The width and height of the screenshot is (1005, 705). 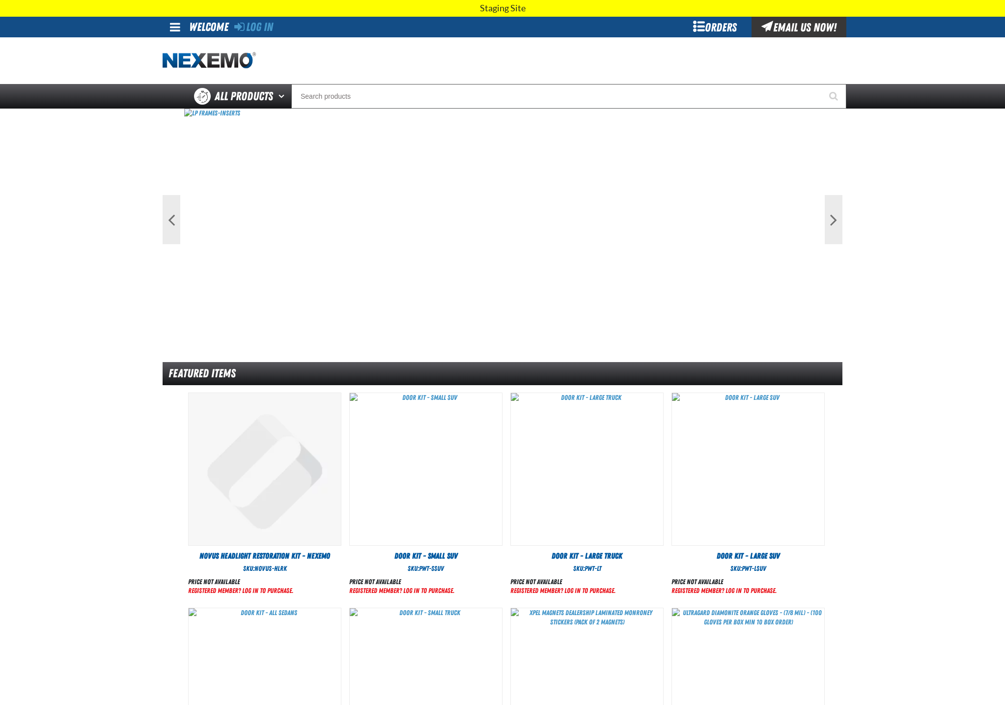 What do you see at coordinates (587, 556) in the screenshot?
I see `span: Door Kit - Large Truck` at bounding box center [587, 556].